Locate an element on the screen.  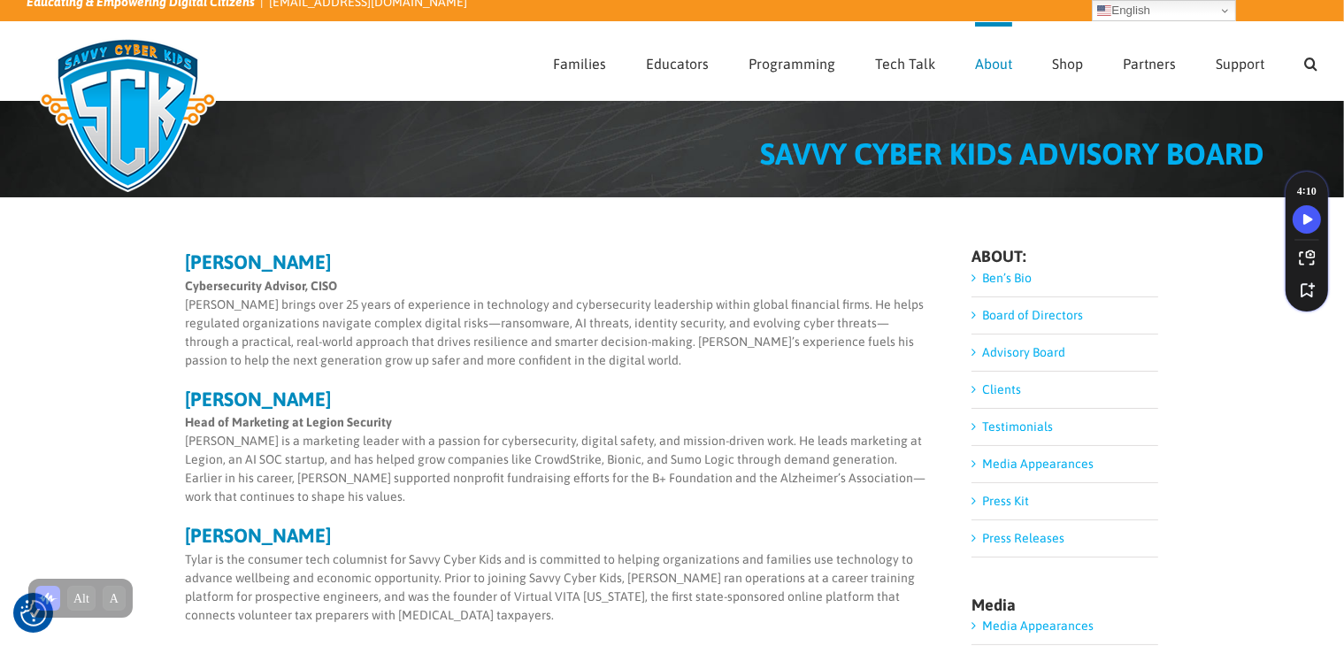
img: Revisit consent button is located at coordinates (34, 613).